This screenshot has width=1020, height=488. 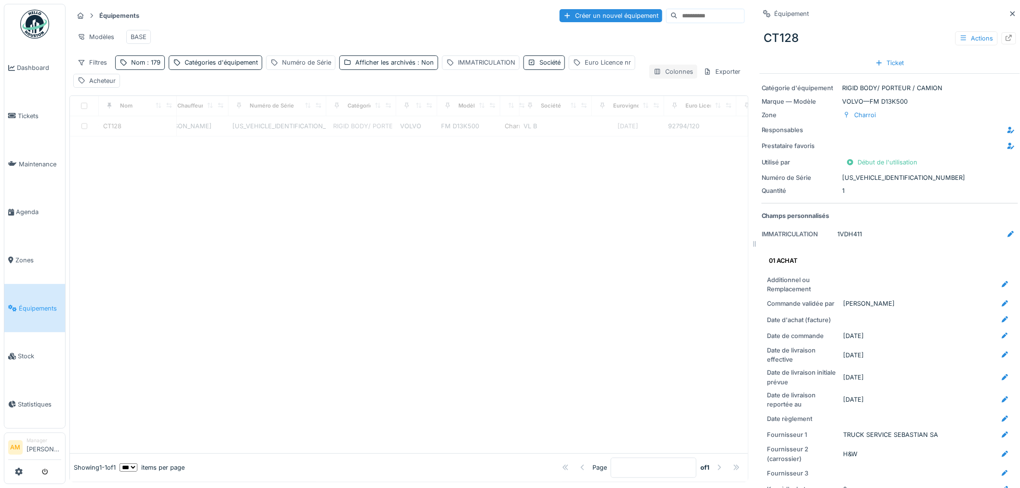 What do you see at coordinates (850, 234) in the screenshot?
I see `div: 1VDH411` at bounding box center [850, 234].